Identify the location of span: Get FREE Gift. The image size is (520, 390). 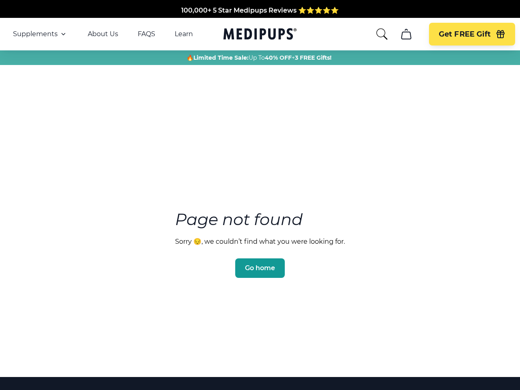
(464, 34).